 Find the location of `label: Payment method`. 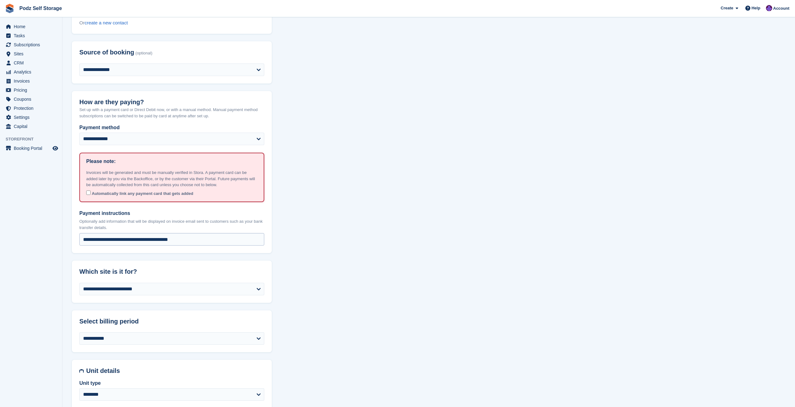

label: Payment method is located at coordinates (172, 128).